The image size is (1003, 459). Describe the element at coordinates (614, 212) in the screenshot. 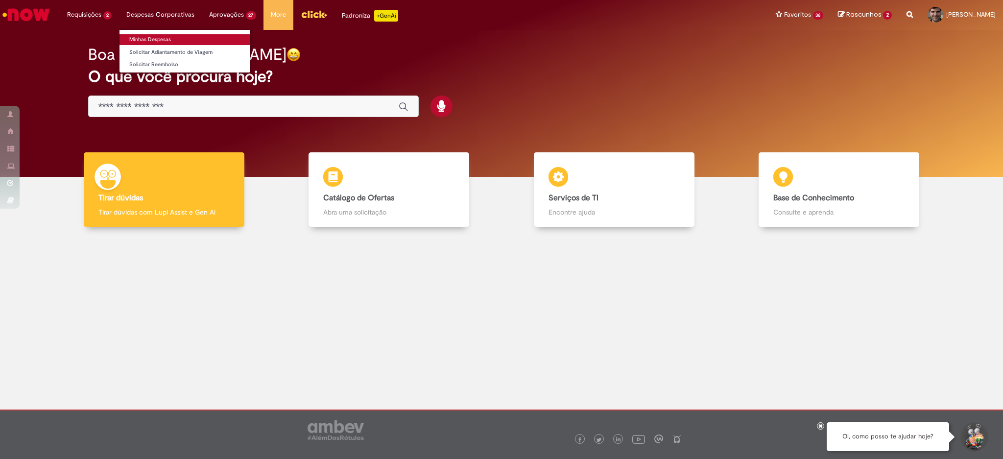

I see `p: Encontre ajuda` at that location.